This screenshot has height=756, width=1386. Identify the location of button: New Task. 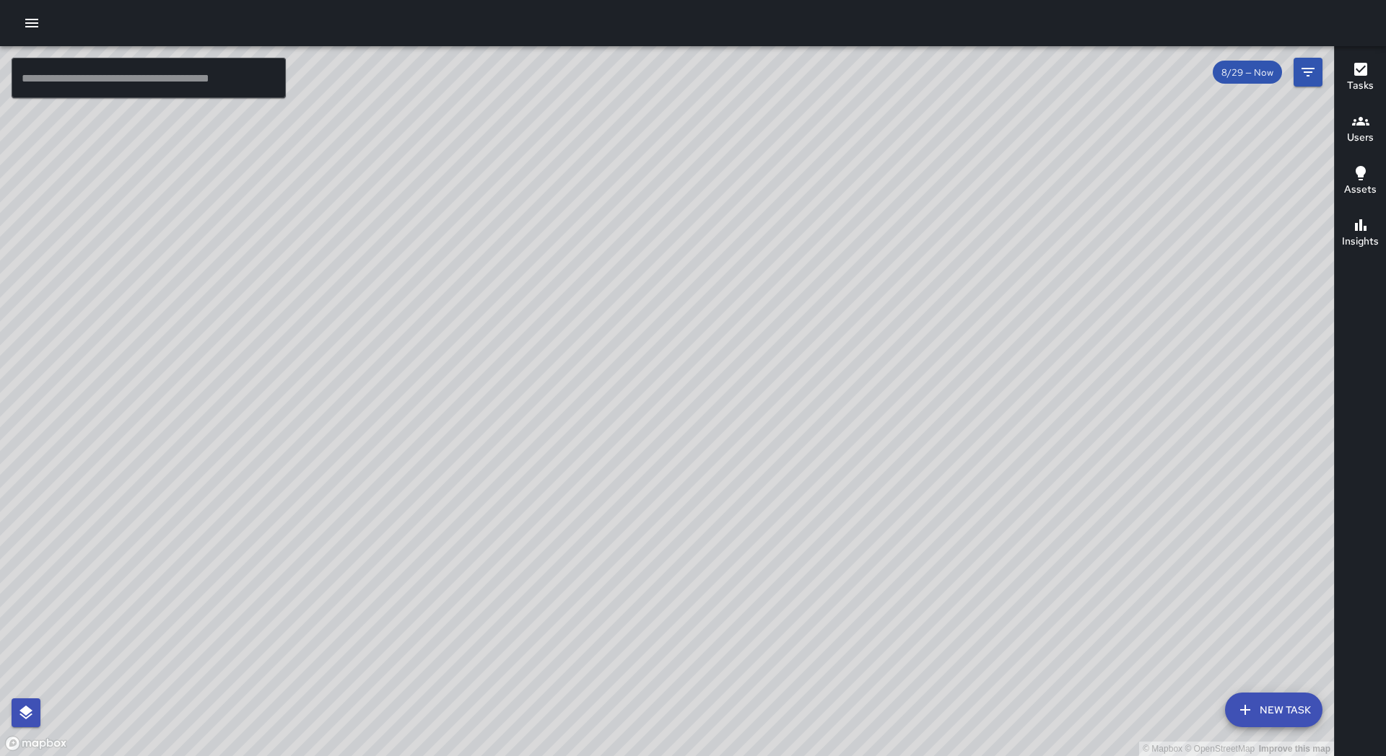
(1273, 710).